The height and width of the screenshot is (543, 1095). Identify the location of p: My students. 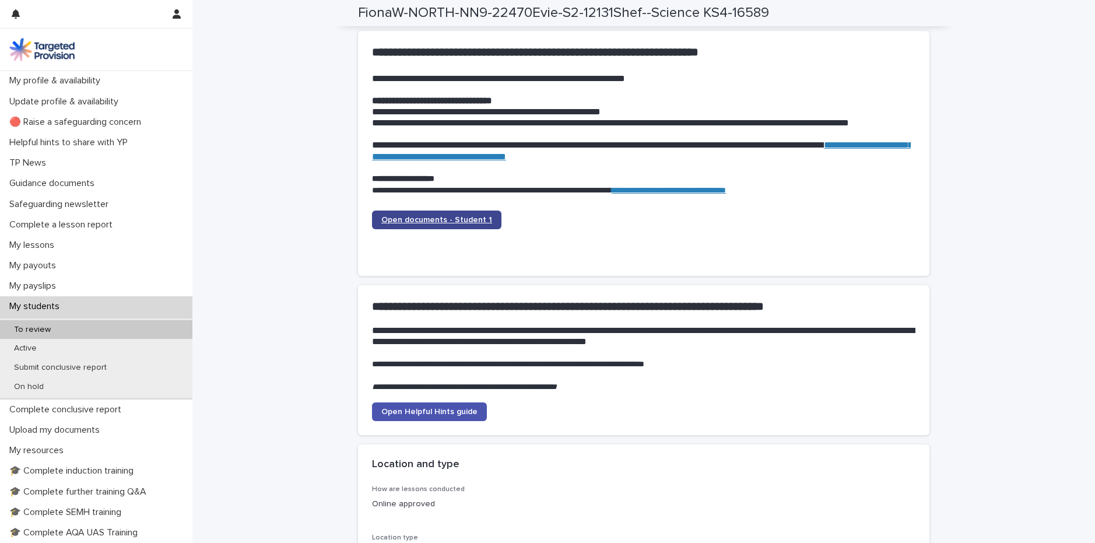
(37, 306).